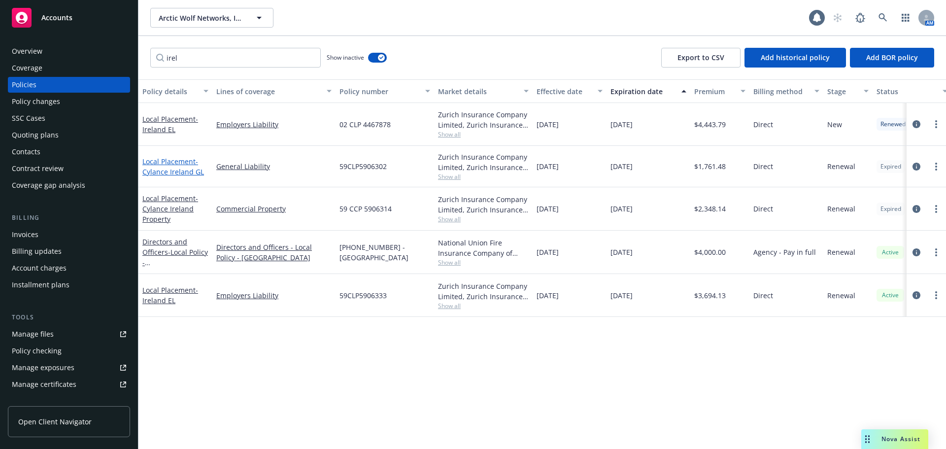 The height and width of the screenshot is (449, 946). What do you see at coordinates (366, 208) in the screenshot?
I see `span: 59 CCP 5906314` at bounding box center [366, 208].